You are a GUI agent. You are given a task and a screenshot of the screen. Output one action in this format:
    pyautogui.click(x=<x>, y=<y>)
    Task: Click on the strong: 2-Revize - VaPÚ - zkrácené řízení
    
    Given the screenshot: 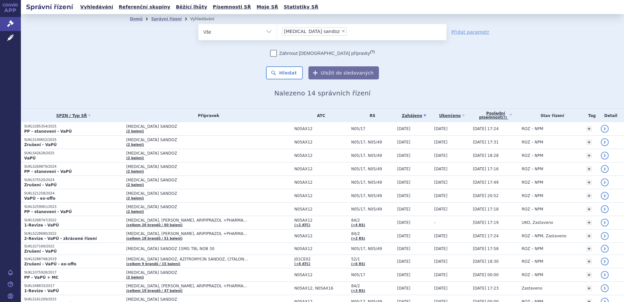 What is the action you would take?
    pyautogui.click(x=60, y=238)
    